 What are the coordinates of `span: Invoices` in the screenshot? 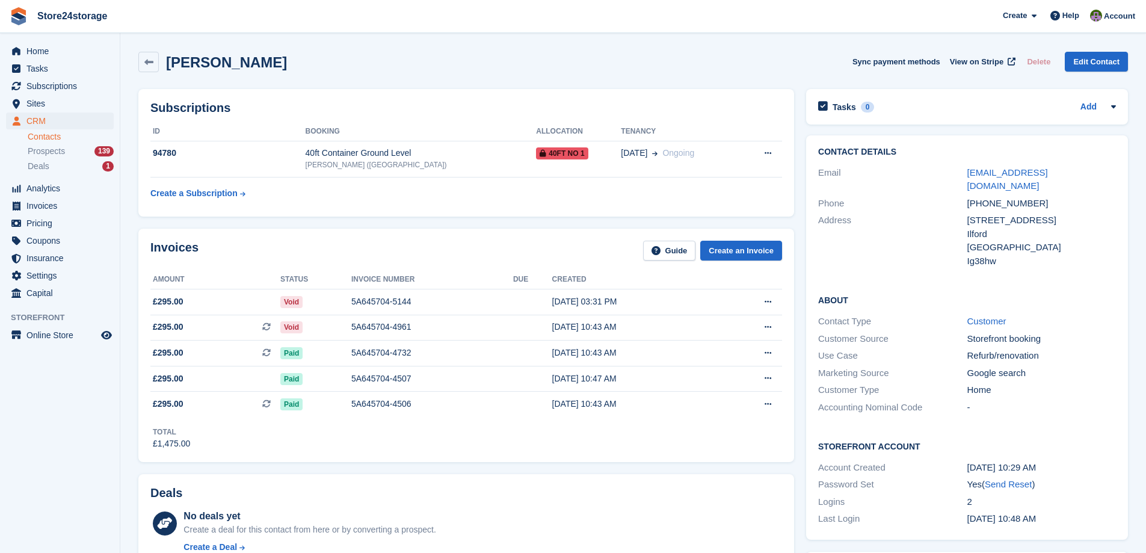 It's located at (63, 206).